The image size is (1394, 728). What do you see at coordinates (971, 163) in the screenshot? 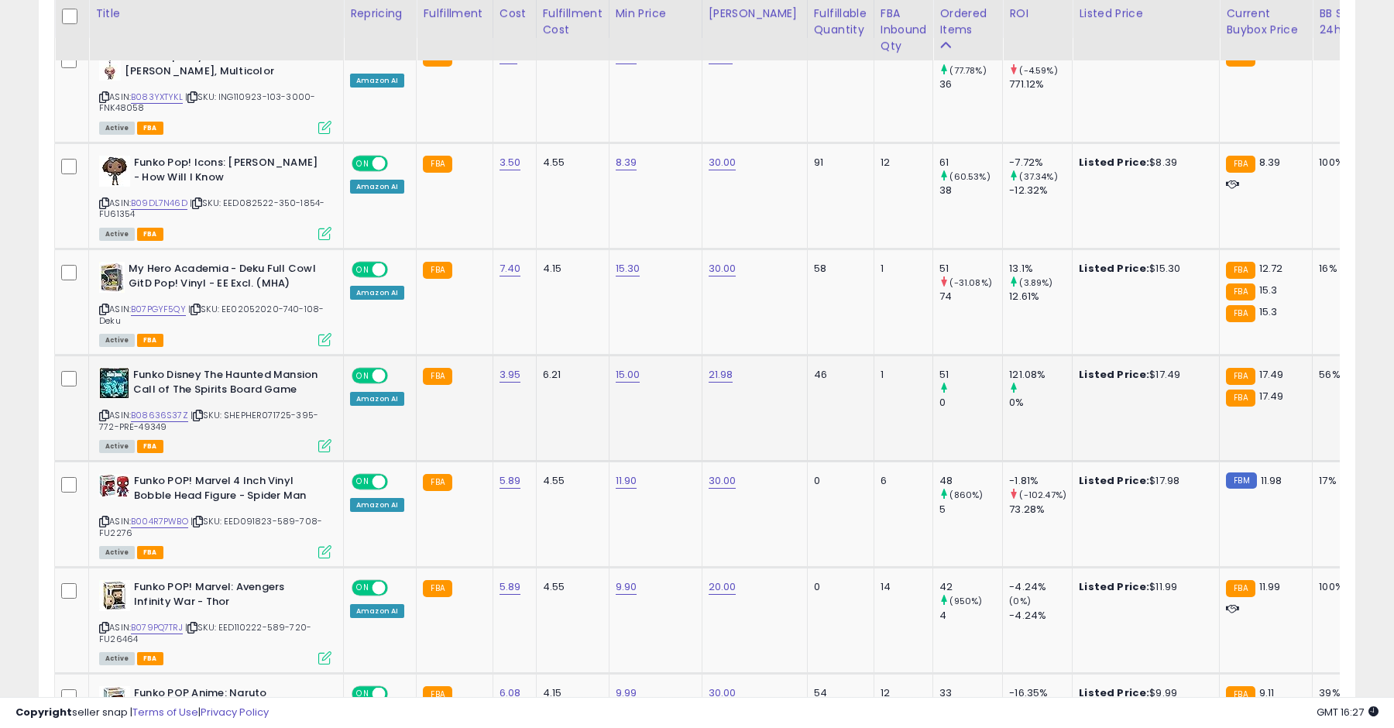
I see `div: 61` at bounding box center [971, 163].